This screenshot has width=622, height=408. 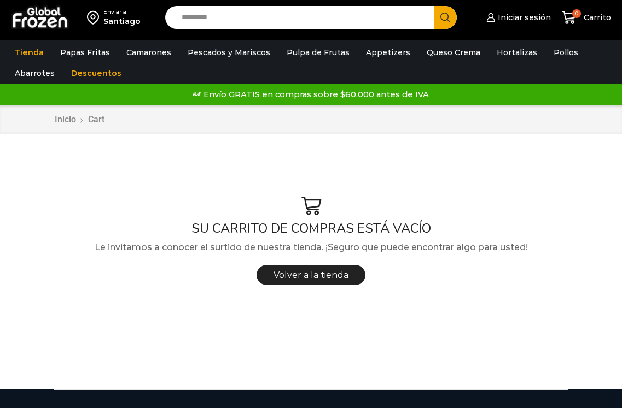 I want to click on a: Appetizers, so click(x=388, y=52).